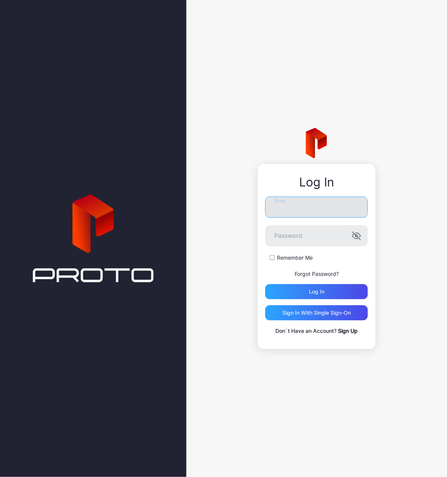 This screenshot has height=477, width=447. Describe the element at coordinates (317, 236) in the screenshot. I see `input: Password` at that location.